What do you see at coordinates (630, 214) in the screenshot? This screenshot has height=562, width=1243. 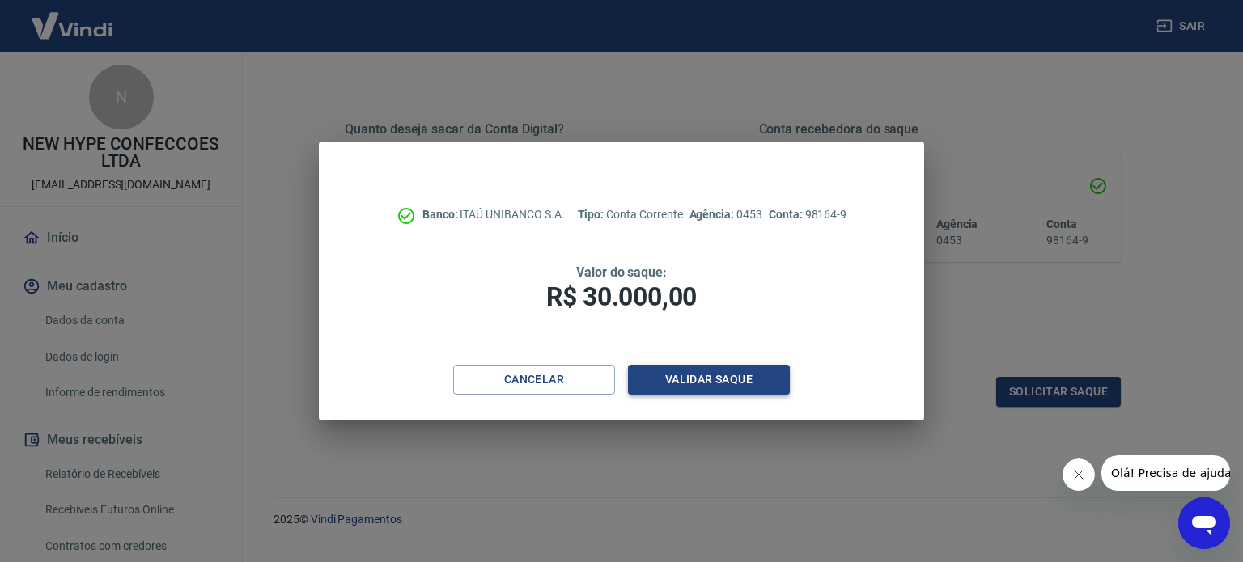 I see `p: Conta Corrente` at bounding box center [630, 214].